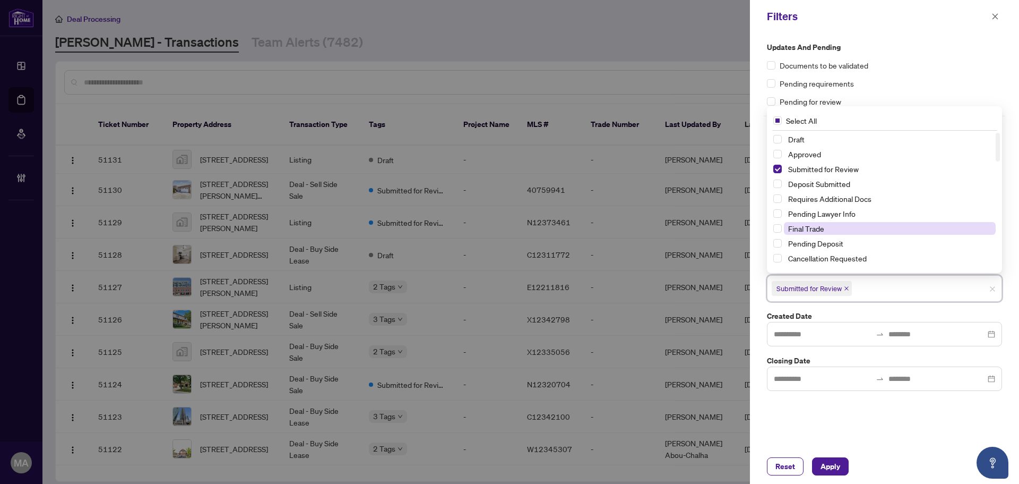 The height and width of the screenshot is (484, 1019). Describe the element at coordinates (778, 243) in the screenshot. I see `span: Select Pending Deposit` at that location.